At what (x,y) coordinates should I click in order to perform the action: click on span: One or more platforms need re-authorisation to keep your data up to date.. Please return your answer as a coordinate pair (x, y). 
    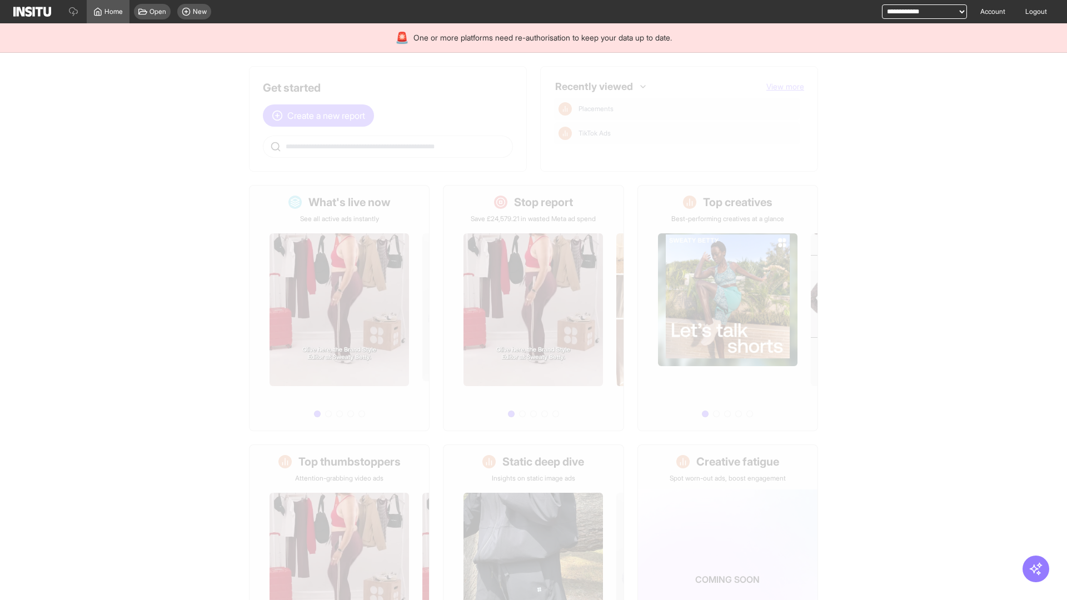
    Looking at the image, I should click on (542, 38).